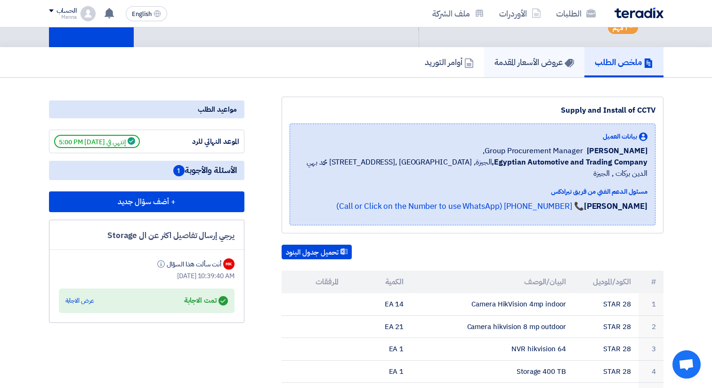 This screenshot has height=388, width=712. I want to click on button: + أضف سؤال جديد, so click(146, 202).